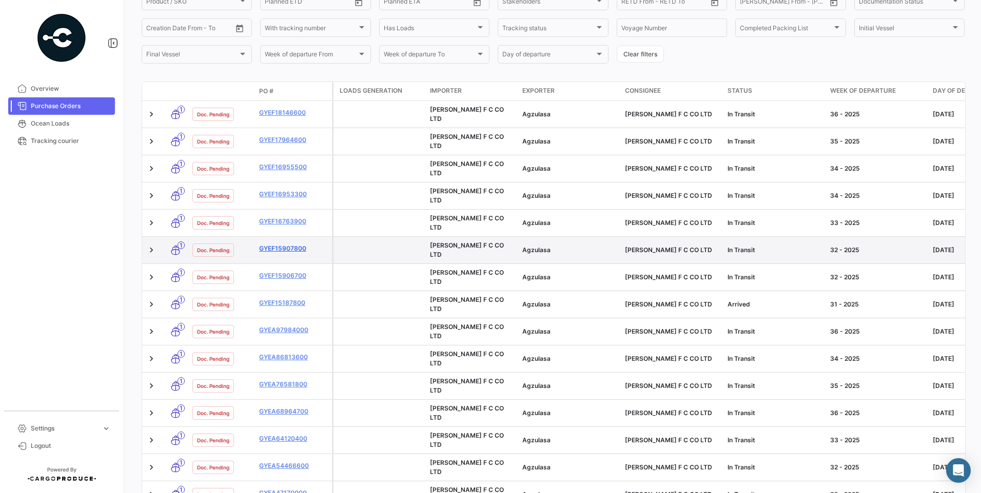 The image size is (981, 493). Describe the element at coordinates (293, 167) in the screenshot. I see `a: GYEF16955500` at that location.